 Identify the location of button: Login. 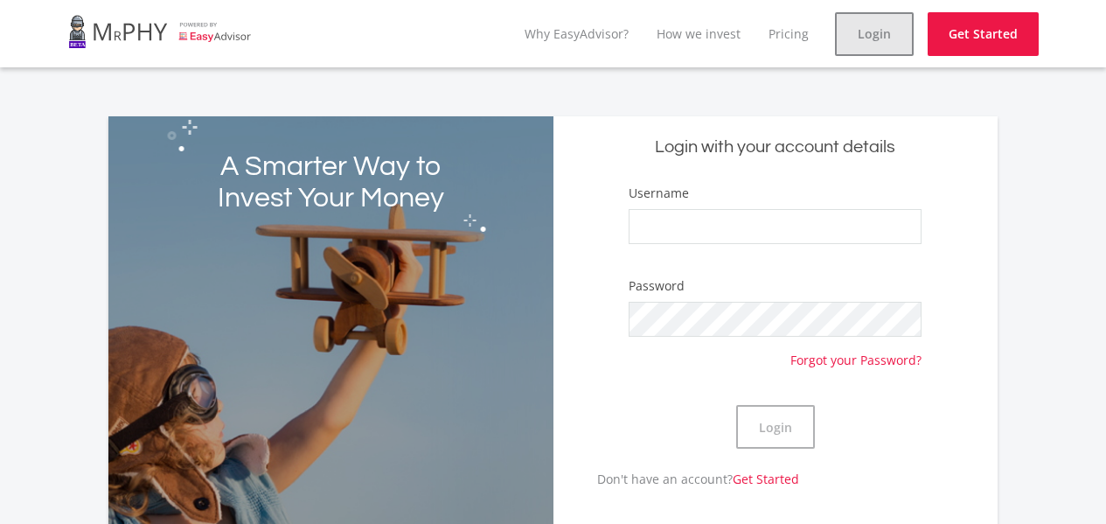
(776, 427).